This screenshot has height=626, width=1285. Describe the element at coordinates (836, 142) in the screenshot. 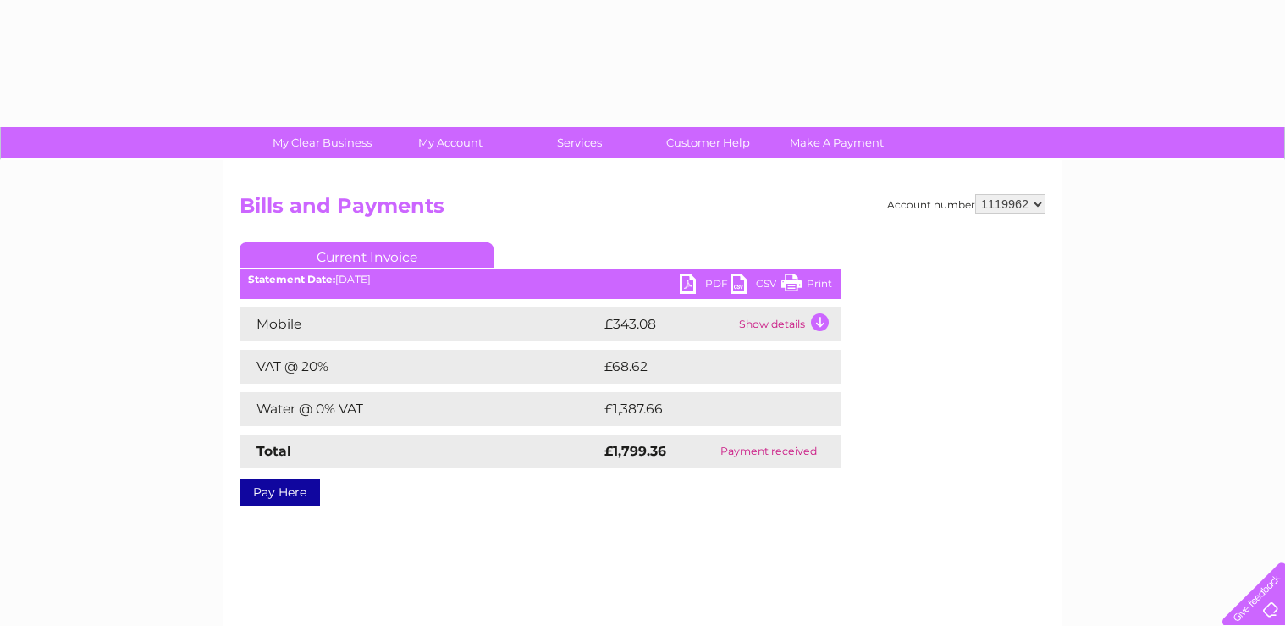

I see `a: Make A Payment` at that location.